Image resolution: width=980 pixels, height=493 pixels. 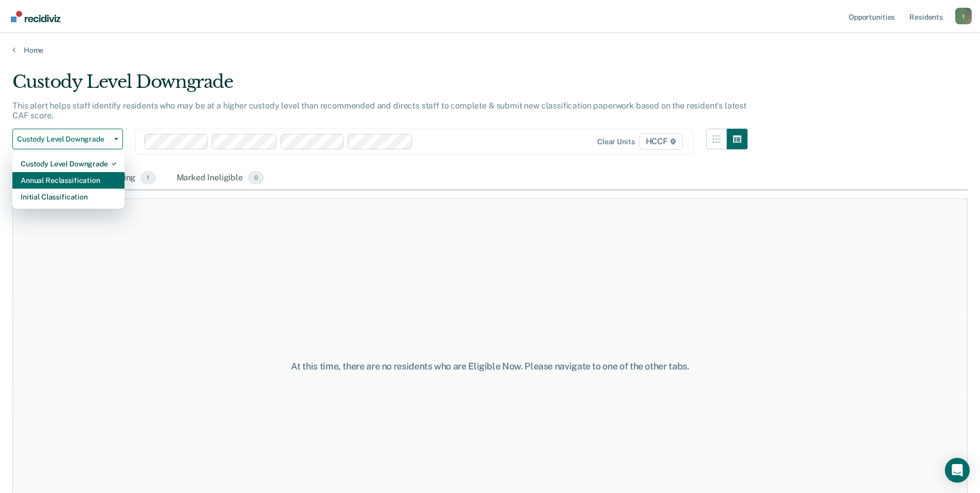 I want to click on span: 1, so click(x=148, y=178).